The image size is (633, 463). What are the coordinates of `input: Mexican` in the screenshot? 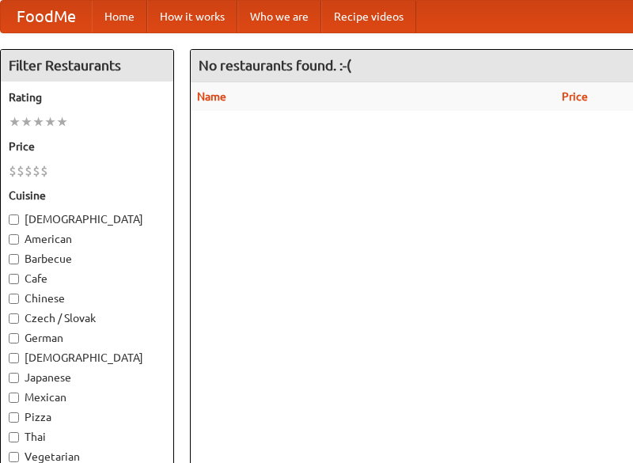 It's located at (13, 397).